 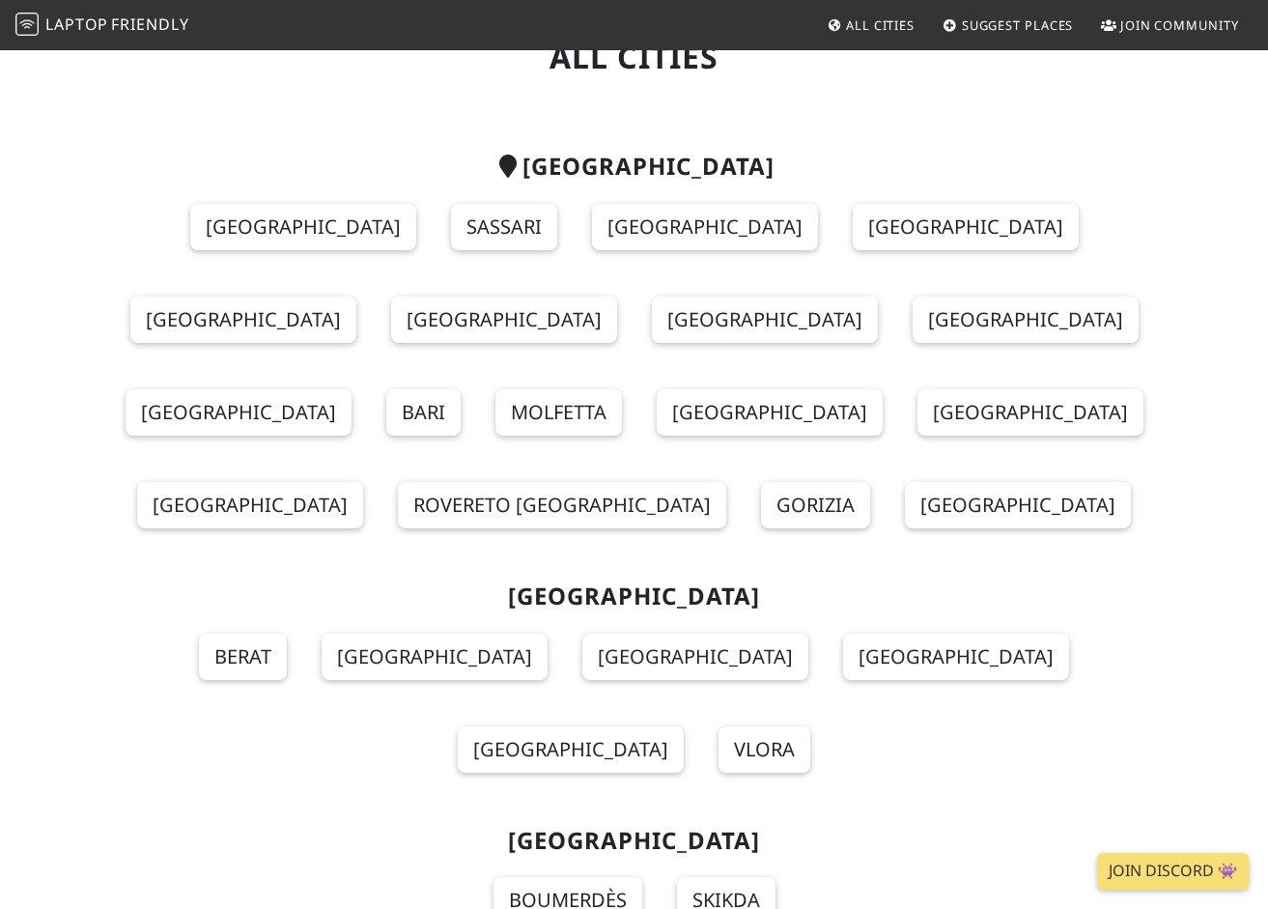 What do you see at coordinates (1009, 25) in the screenshot?
I see `a: Suggest Places` at bounding box center [1009, 25].